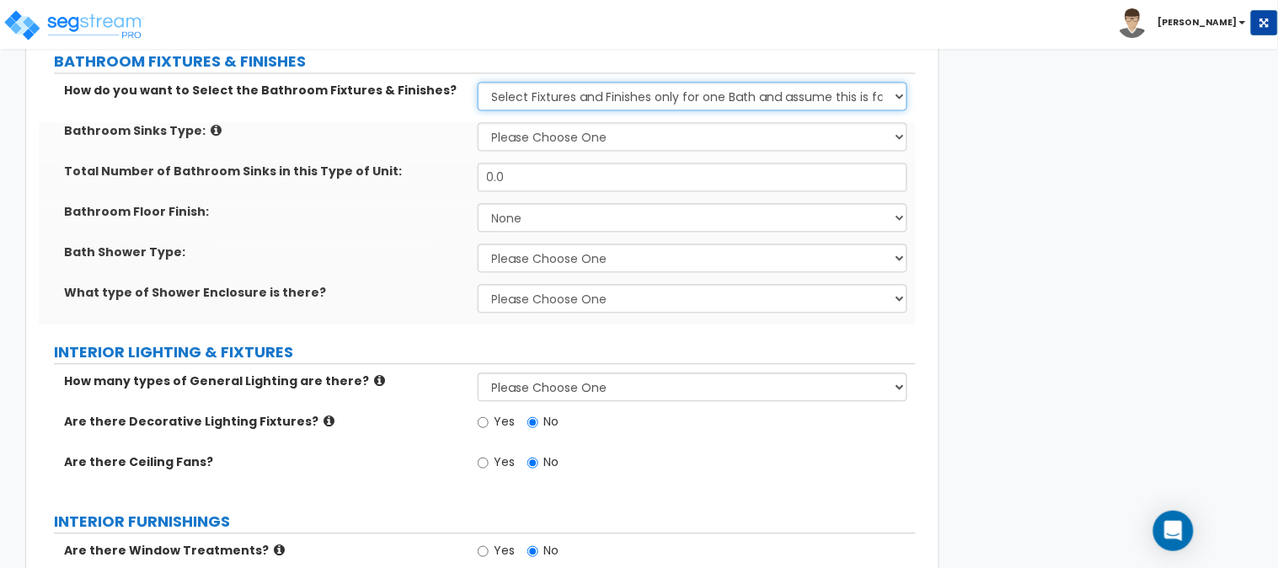 The height and width of the screenshot is (568, 1278). What do you see at coordinates (199, 421) in the screenshot?
I see `label: Are there Decorative Lighting Fixtures?` at bounding box center [199, 421].